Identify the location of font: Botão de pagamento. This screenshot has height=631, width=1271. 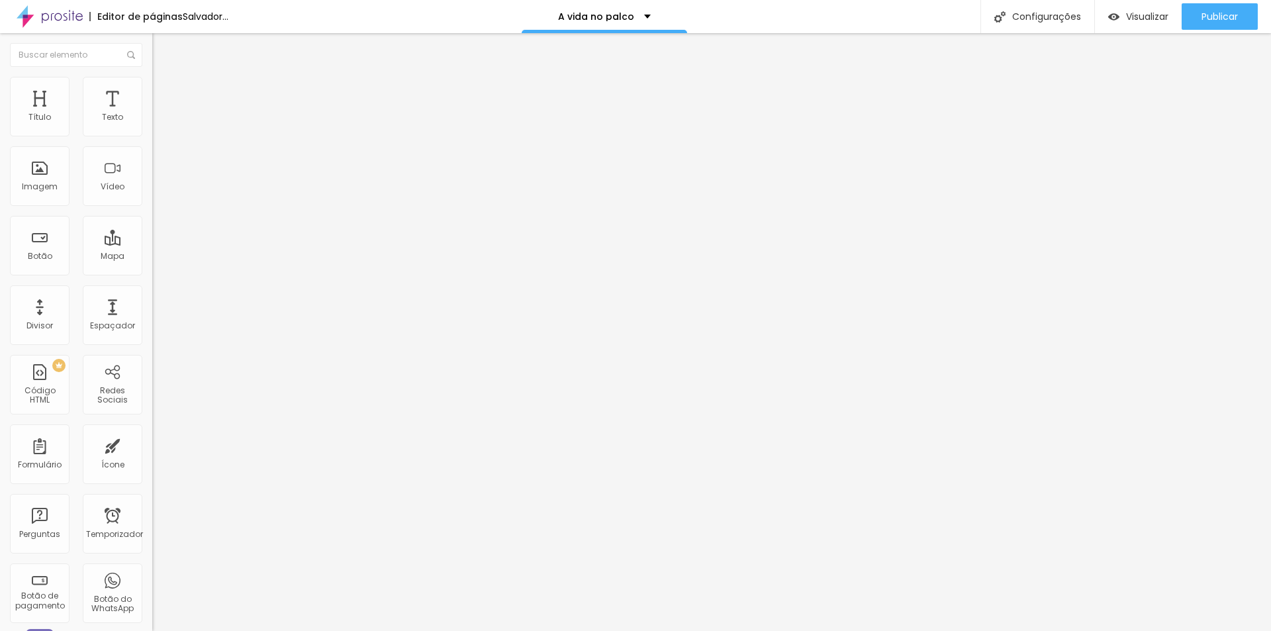
(40, 600).